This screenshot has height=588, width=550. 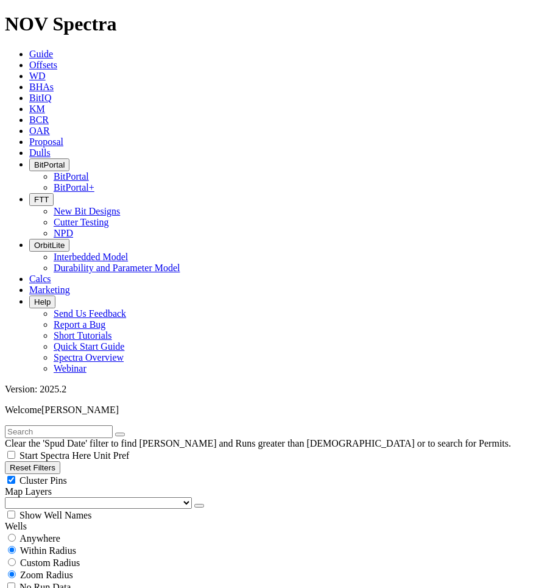 What do you see at coordinates (40, 278) in the screenshot?
I see `a: Calcs` at bounding box center [40, 278].